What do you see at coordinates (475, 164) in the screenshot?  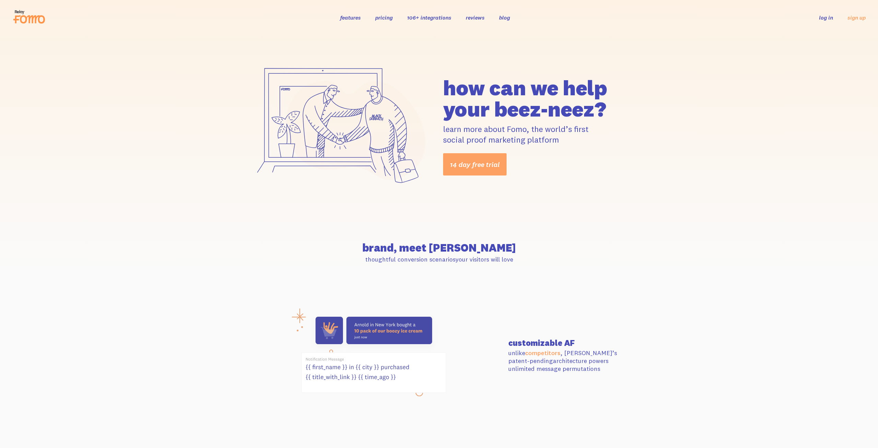 I see `a: 14 day free trial` at bounding box center [475, 164].